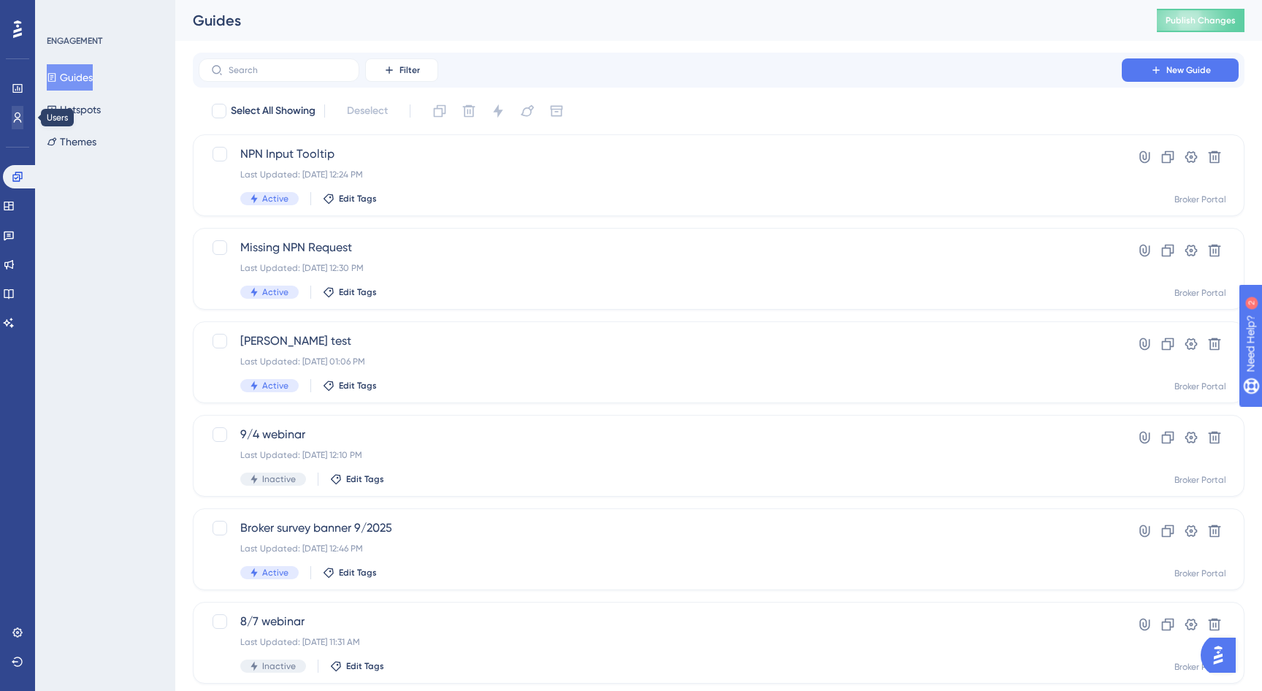 This screenshot has height=691, width=1262. Describe the element at coordinates (288, 70) in the screenshot. I see `input: Search` at that location.